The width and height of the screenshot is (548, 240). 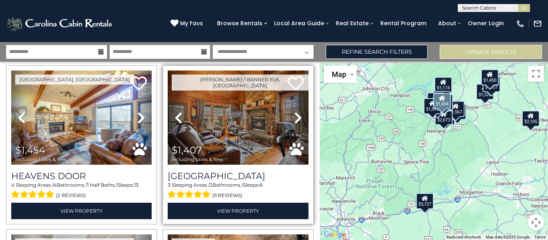 I want to click on a: Local Area Guide, so click(x=299, y=23).